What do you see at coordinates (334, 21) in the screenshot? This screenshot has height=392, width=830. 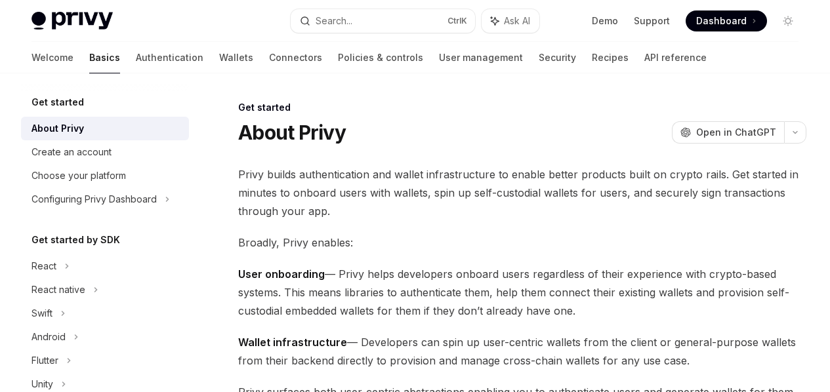 I see `div: Search...` at bounding box center [334, 21].